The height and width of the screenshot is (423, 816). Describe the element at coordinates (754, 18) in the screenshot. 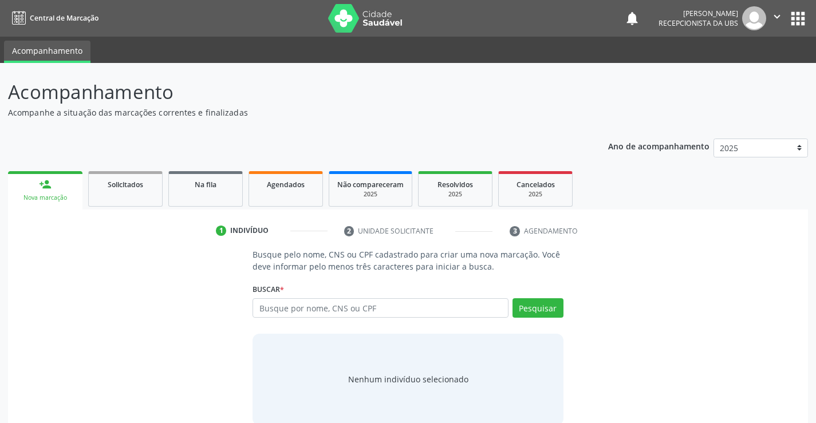

I see `img: img` at that location.